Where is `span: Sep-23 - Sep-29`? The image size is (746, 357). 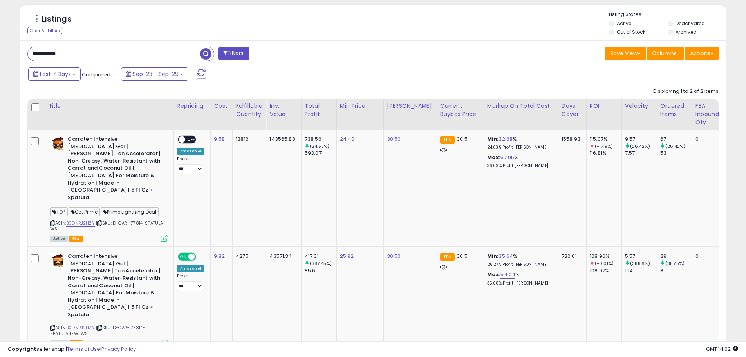
span: Sep-23 - Sep-29 is located at coordinates (155, 74).